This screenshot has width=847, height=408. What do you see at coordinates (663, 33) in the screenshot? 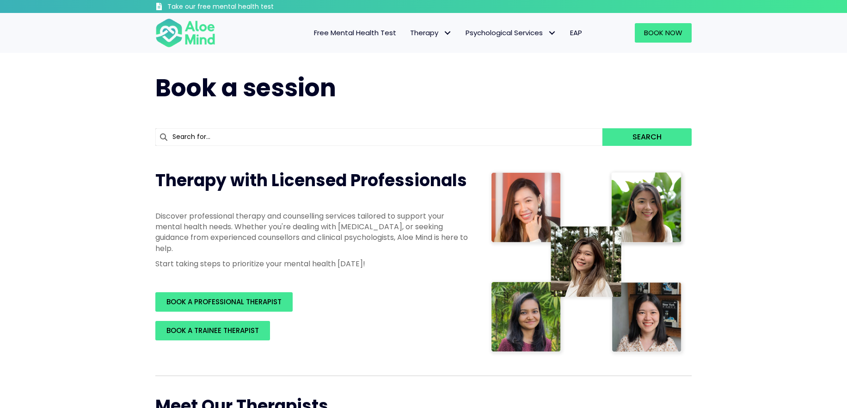
I see `a: Book Now` at bounding box center [663, 33].